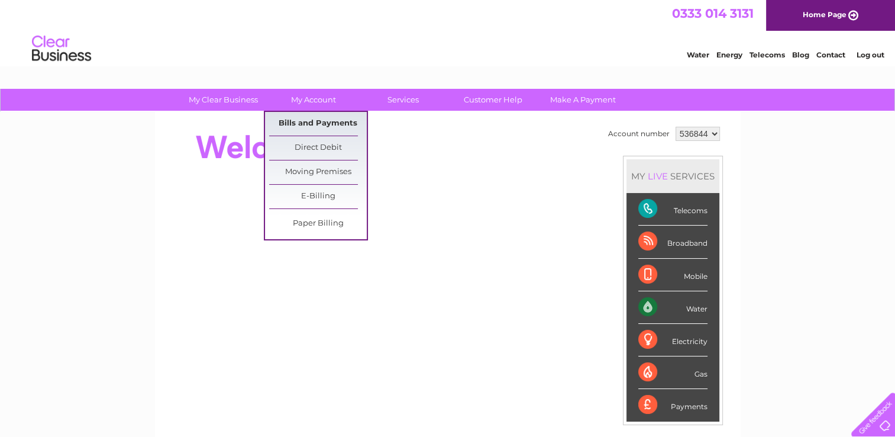 The height and width of the screenshot is (437, 895). What do you see at coordinates (223, 99) in the screenshot?
I see `a: My Clear Business` at bounding box center [223, 99].